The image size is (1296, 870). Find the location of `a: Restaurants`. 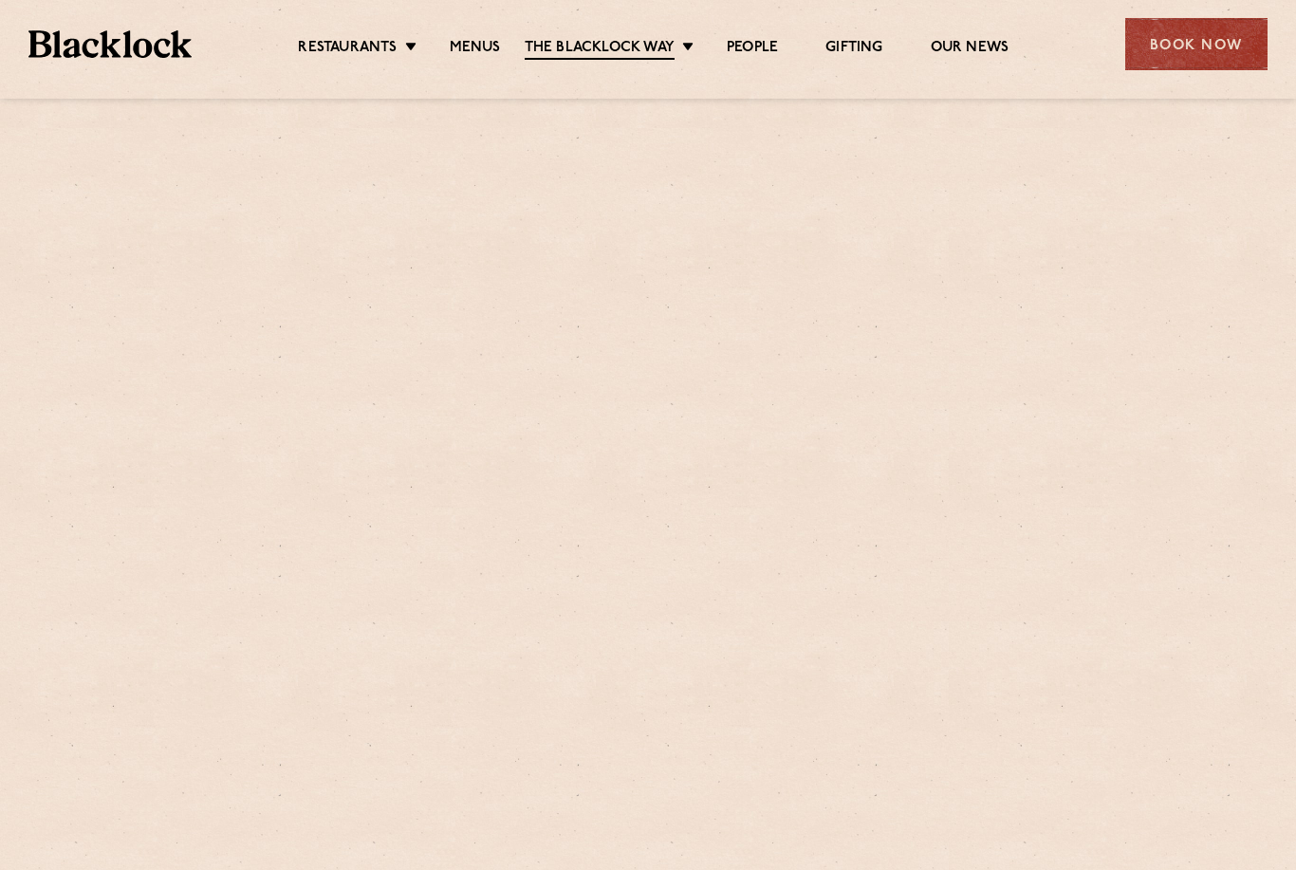

a: Restaurants is located at coordinates (347, 48).